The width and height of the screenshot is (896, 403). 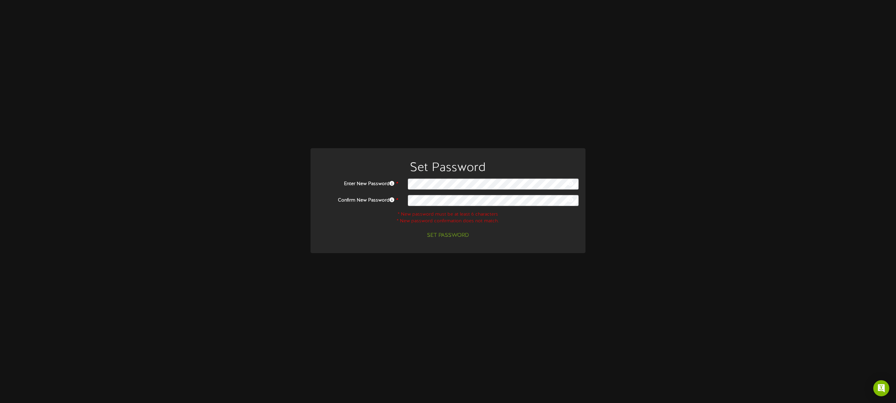 What do you see at coordinates (448, 221) in the screenshot?
I see `span: * New password confirmation does not match.` at bounding box center [448, 221].